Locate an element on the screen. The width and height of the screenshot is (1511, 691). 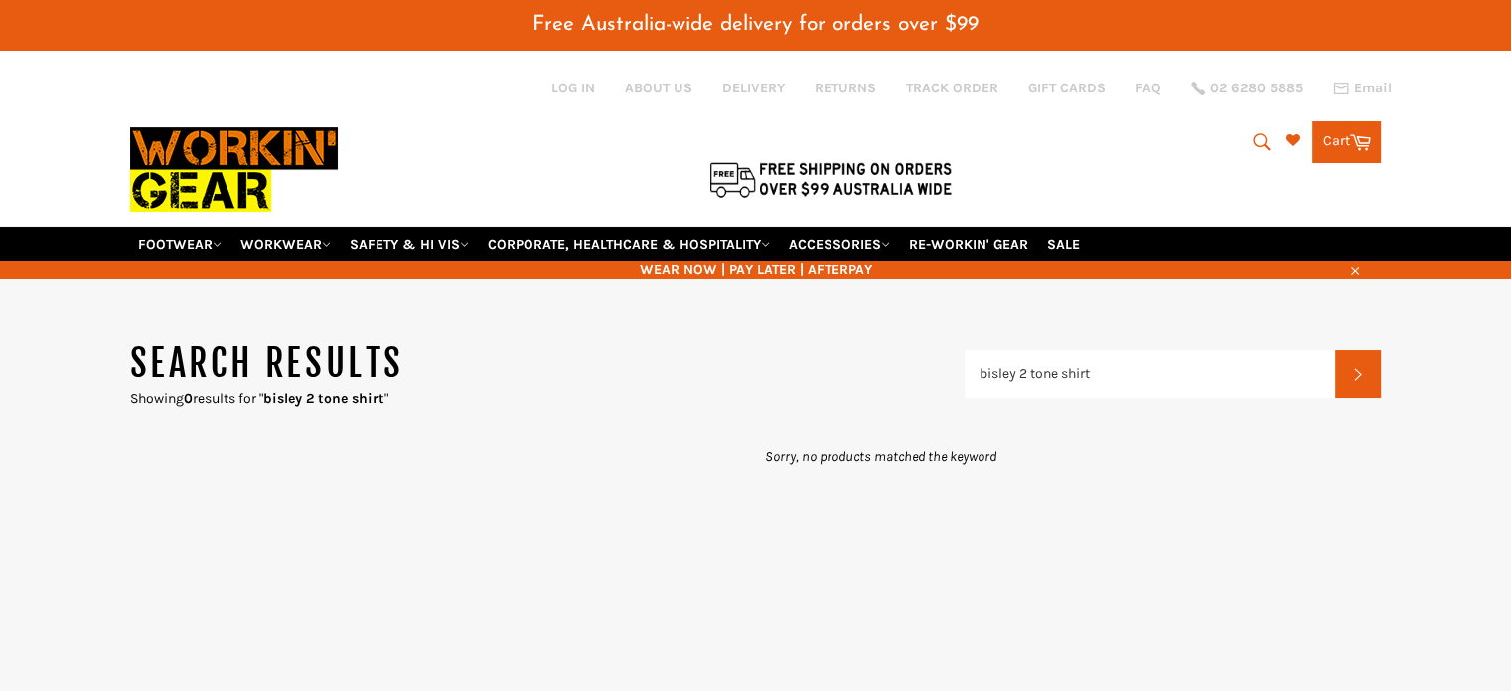
span: Free Australia-wide delivery for orders over $99 is located at coordinates (755, 24).